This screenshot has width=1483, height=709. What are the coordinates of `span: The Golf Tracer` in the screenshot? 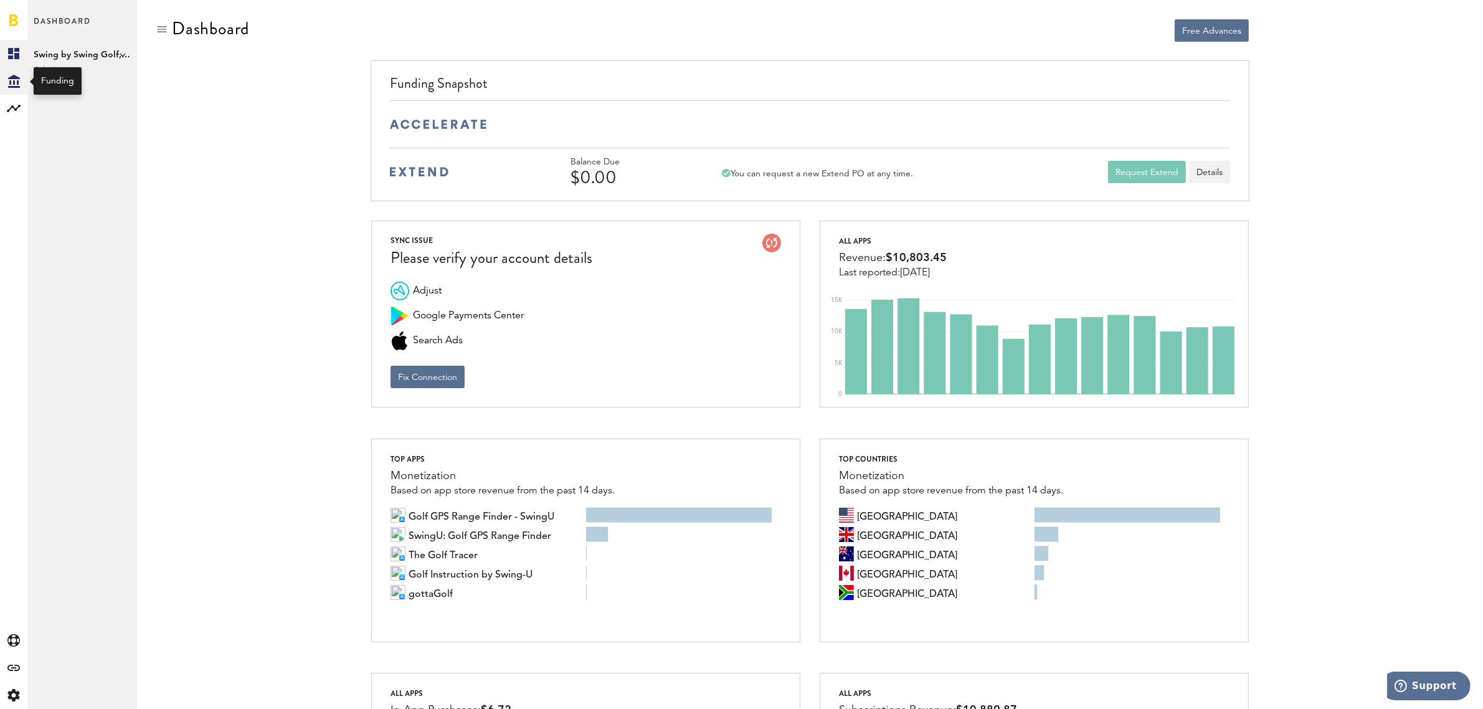 It's located at (443, 554).